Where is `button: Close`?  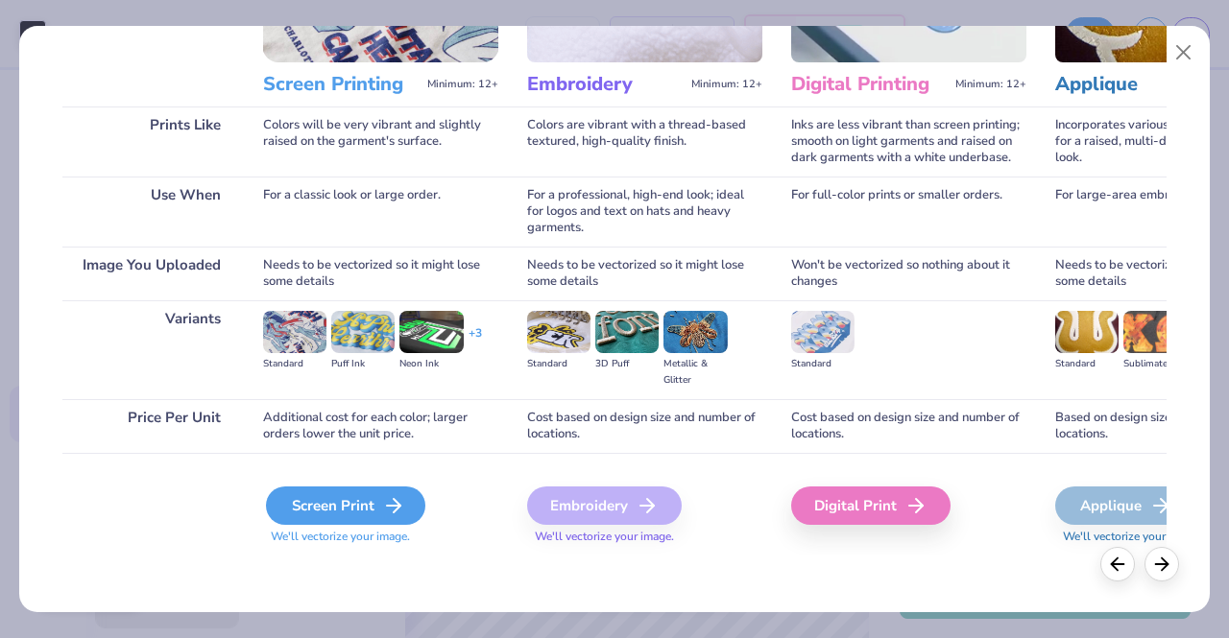 button: Close is located at coordinates (1184, 53).